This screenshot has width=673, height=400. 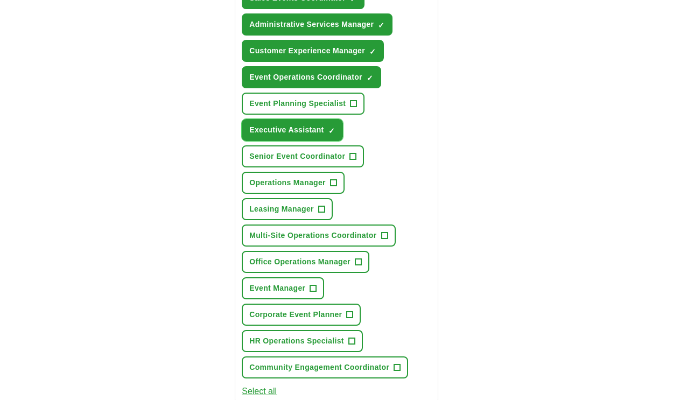 I want to click on span: Event Manager, so click(x=277, y=288).